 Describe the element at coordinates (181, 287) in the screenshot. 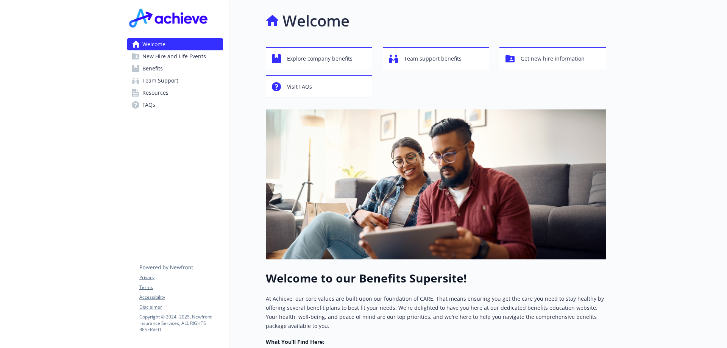

I see `a: Terms` at that location.